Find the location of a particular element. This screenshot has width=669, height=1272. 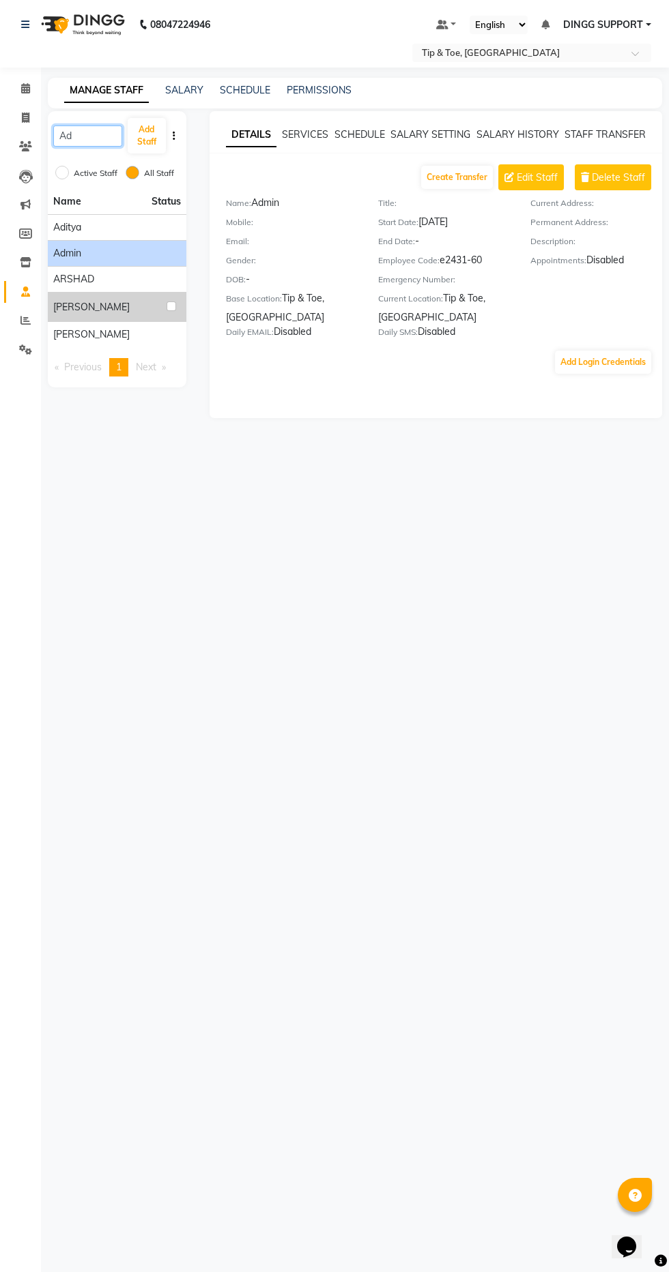

a: SALARY SETTING is located at coordinates (430, 134).